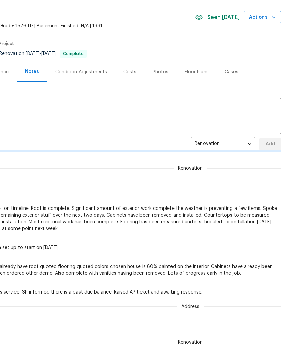 The width and height of the screenshot is (281, 361). What do you see at coordinates (262, 17) in the screenshot?
I see `button: Actions` at bounding box center [262, 17].